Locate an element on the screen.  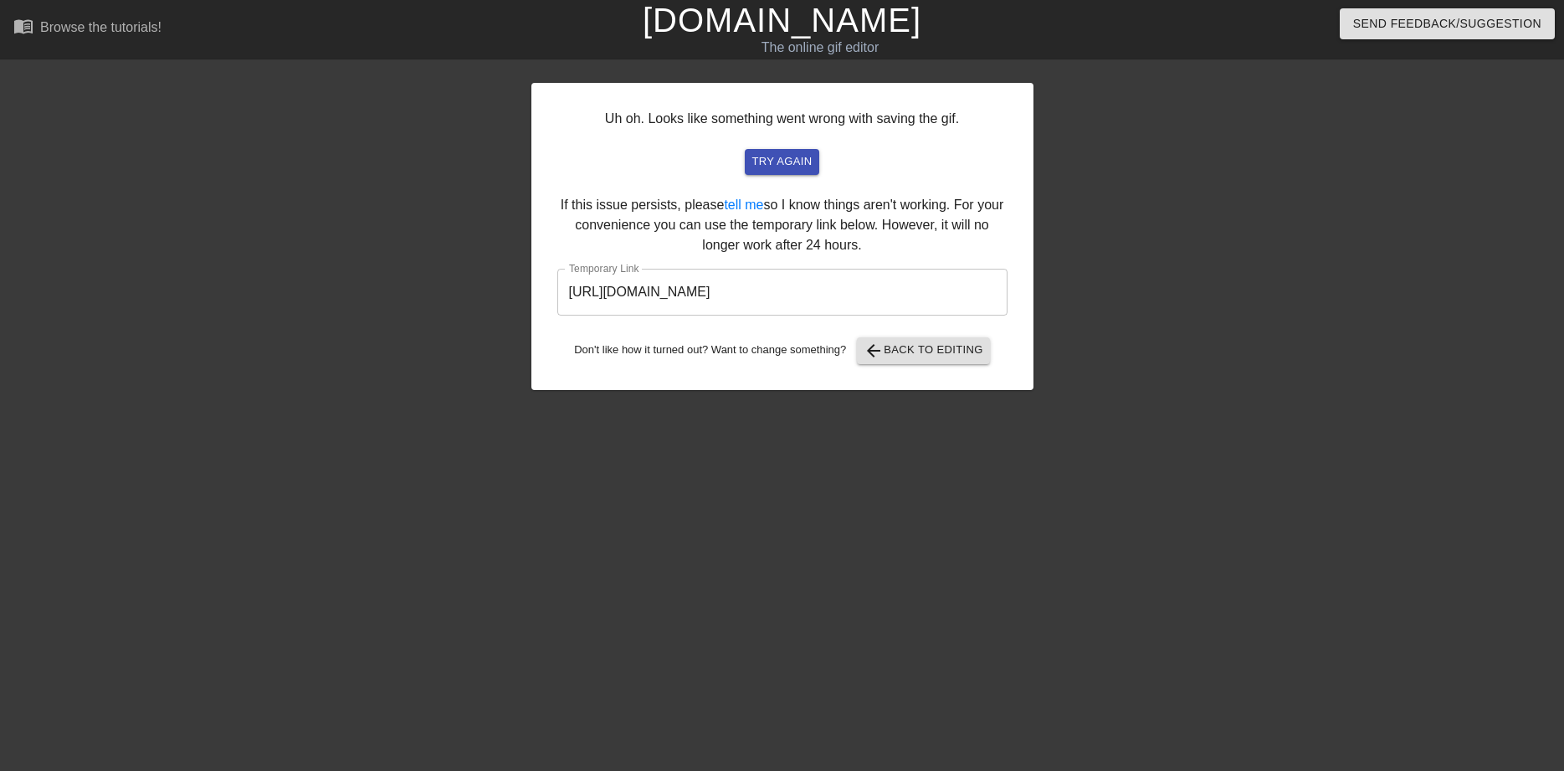
span: menu_book is located at coordinates (23, 26).